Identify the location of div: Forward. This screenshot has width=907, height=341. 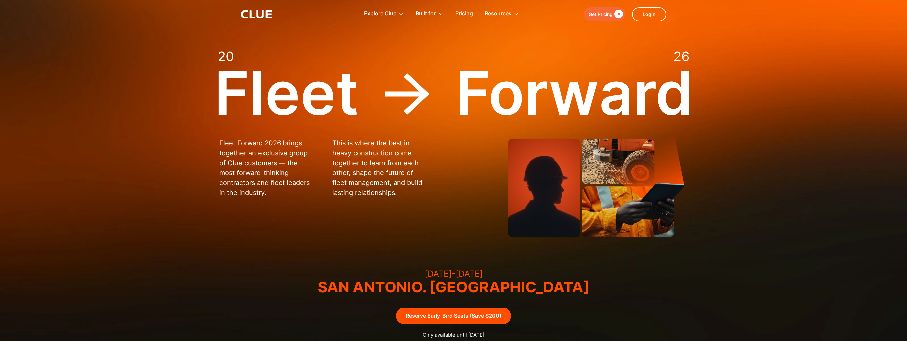
(574, 93).